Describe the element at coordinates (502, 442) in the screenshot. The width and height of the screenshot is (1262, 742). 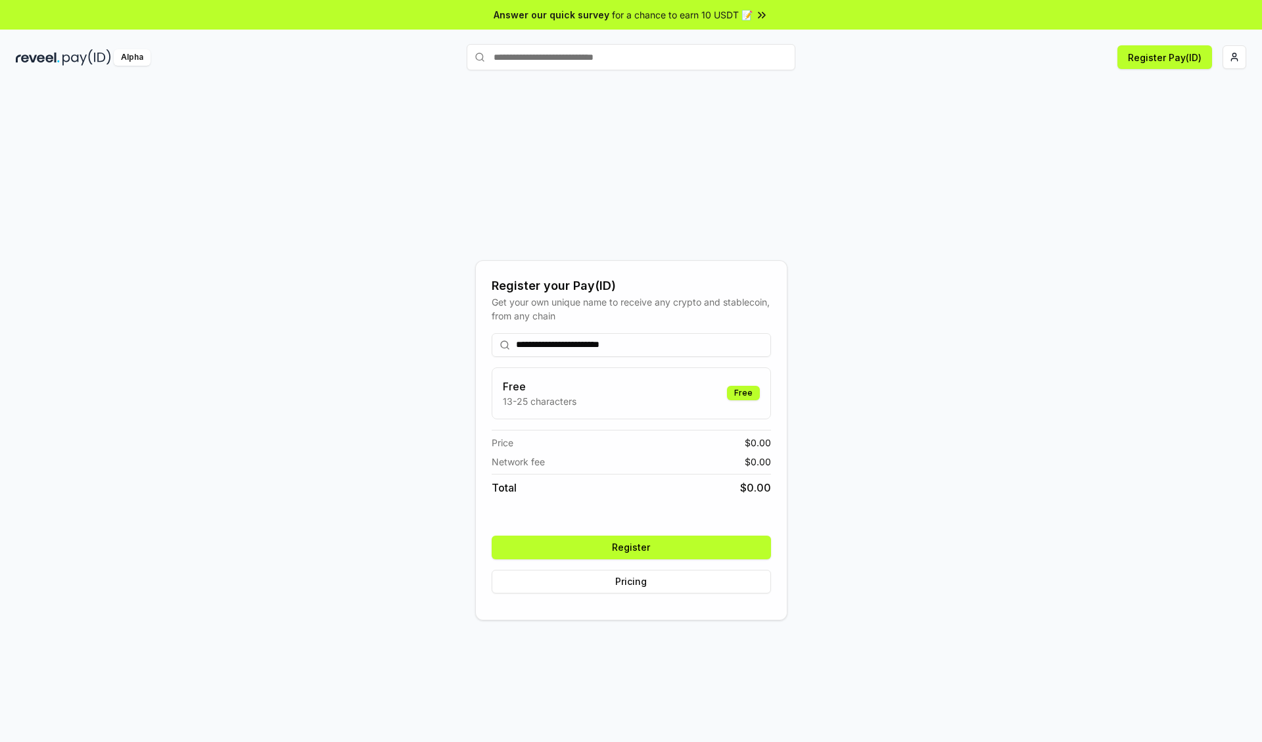
I see `span: Price` at that location.